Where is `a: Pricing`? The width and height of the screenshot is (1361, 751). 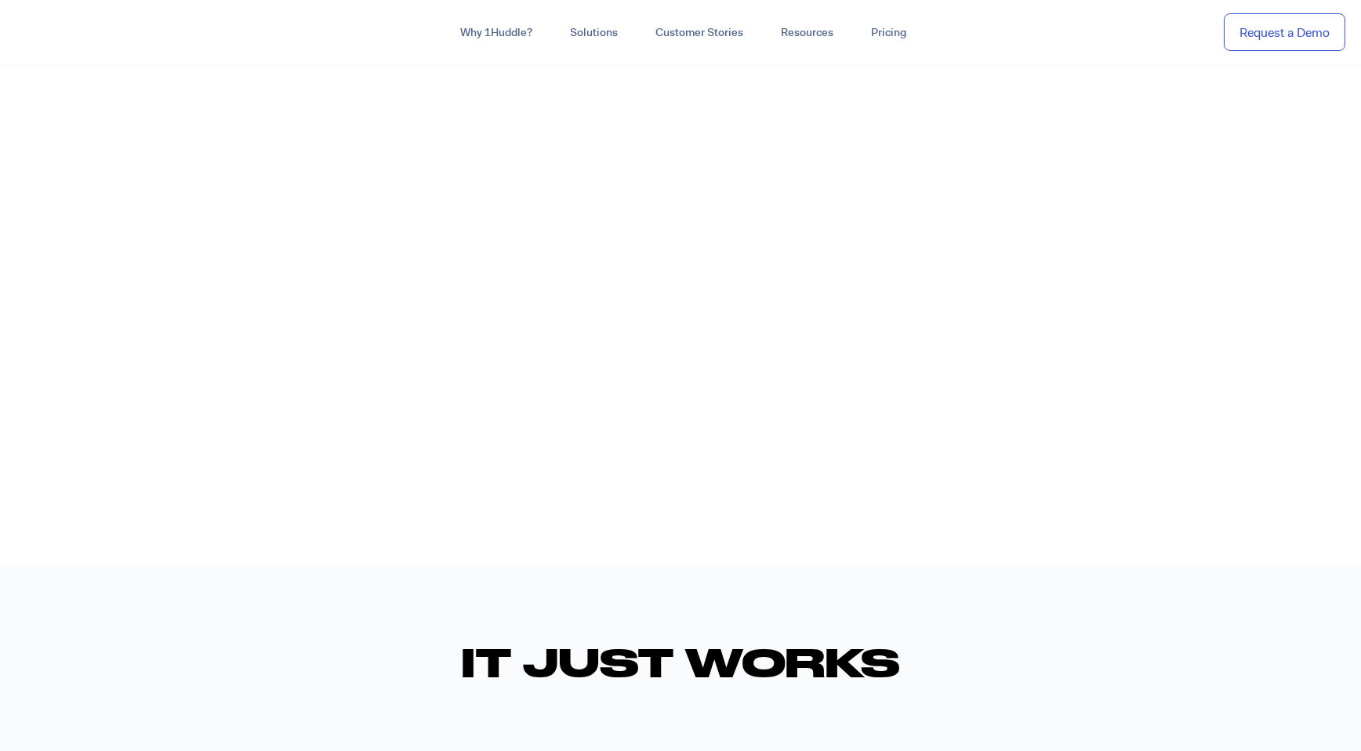
a: Pricing is located at coordinates (888, 33).